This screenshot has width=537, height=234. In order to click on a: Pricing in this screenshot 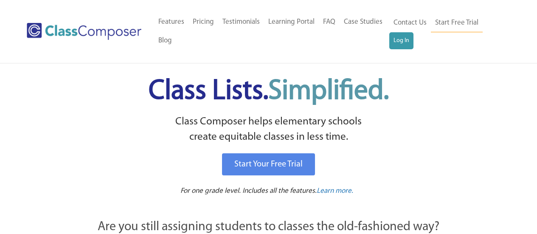, I will do `click(203, 22)`.